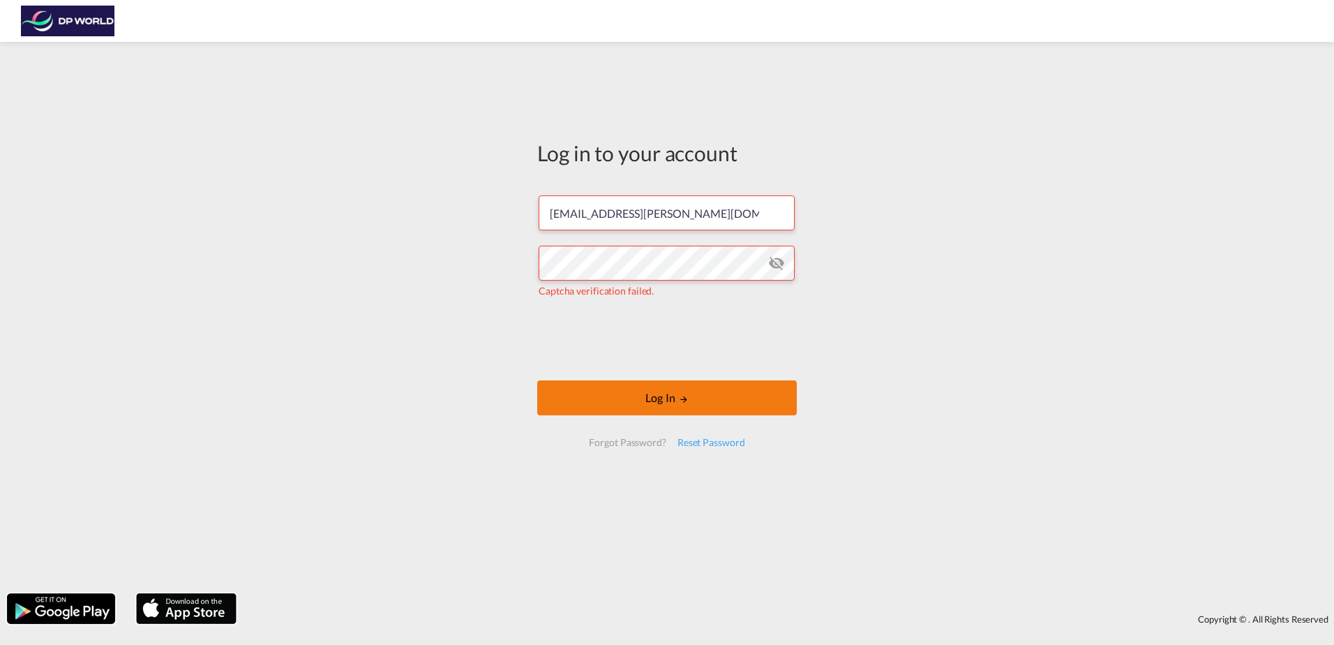  Describe the element at coordinates (627, 442) in the screenshot. I see `div: Forgot Password?` at that location.